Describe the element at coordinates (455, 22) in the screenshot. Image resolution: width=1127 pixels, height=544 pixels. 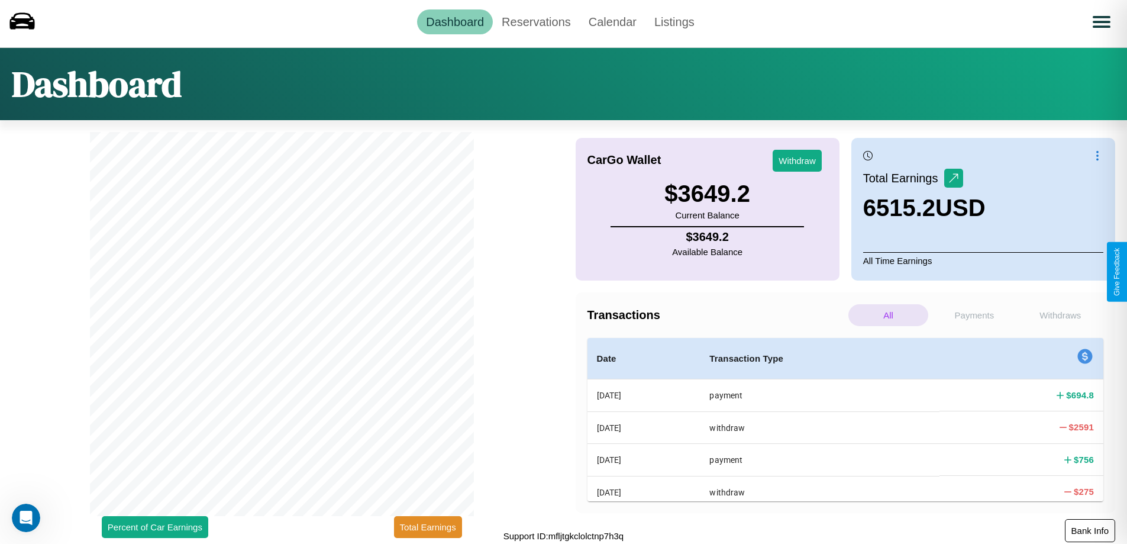
I see `a: Dashboard` at that location.